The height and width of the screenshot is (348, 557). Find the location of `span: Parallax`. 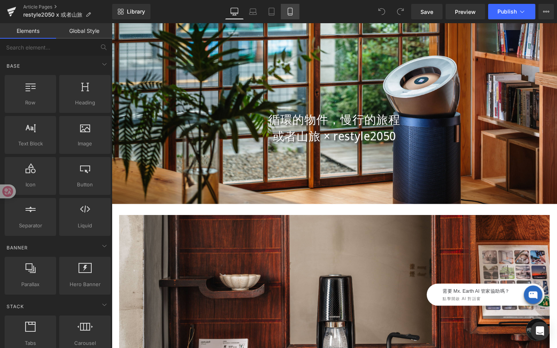

span: Parallax is located at coordinates (30, 285).